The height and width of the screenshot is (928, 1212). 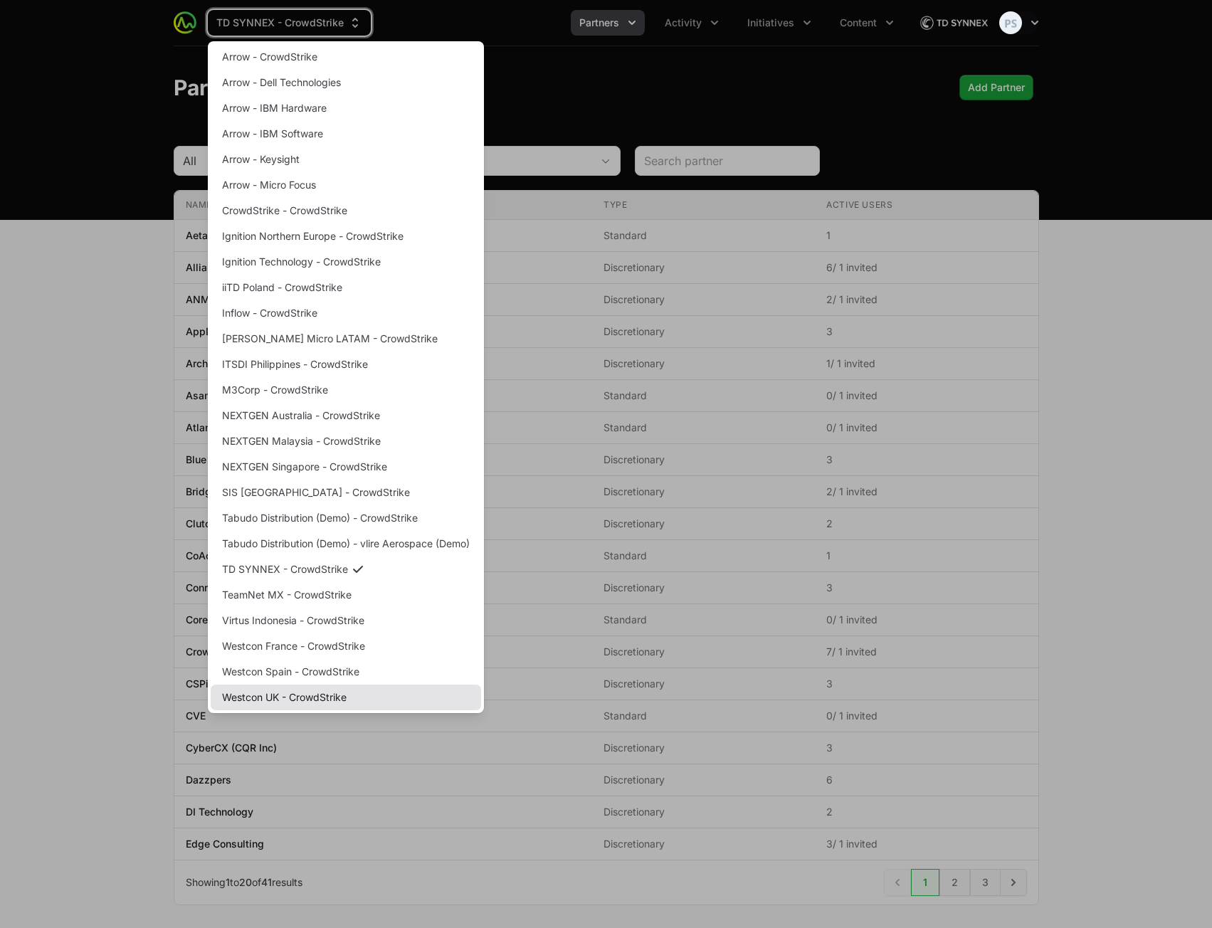 What do you see at coordinates (346, 569) in the screenshot?
I see `a: TD SYNNEX - CrowdStrike` at bounding box center [346, 569].